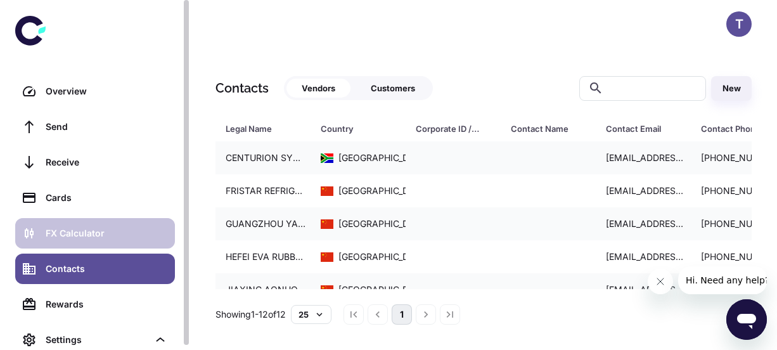 This screenshot has height=350, width=777. What do you see at coordinates (263, 257) in the screenshot?
I see `div: HEFEI EVA RUBBER MANUFACTURER CO., LTD` at bounding box center [263, 257].